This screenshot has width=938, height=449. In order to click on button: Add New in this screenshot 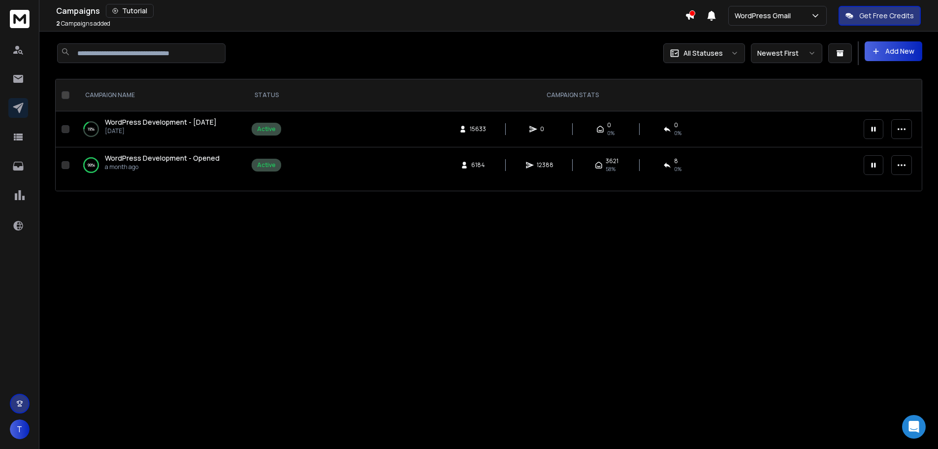, I will do `click(893, 51)`.